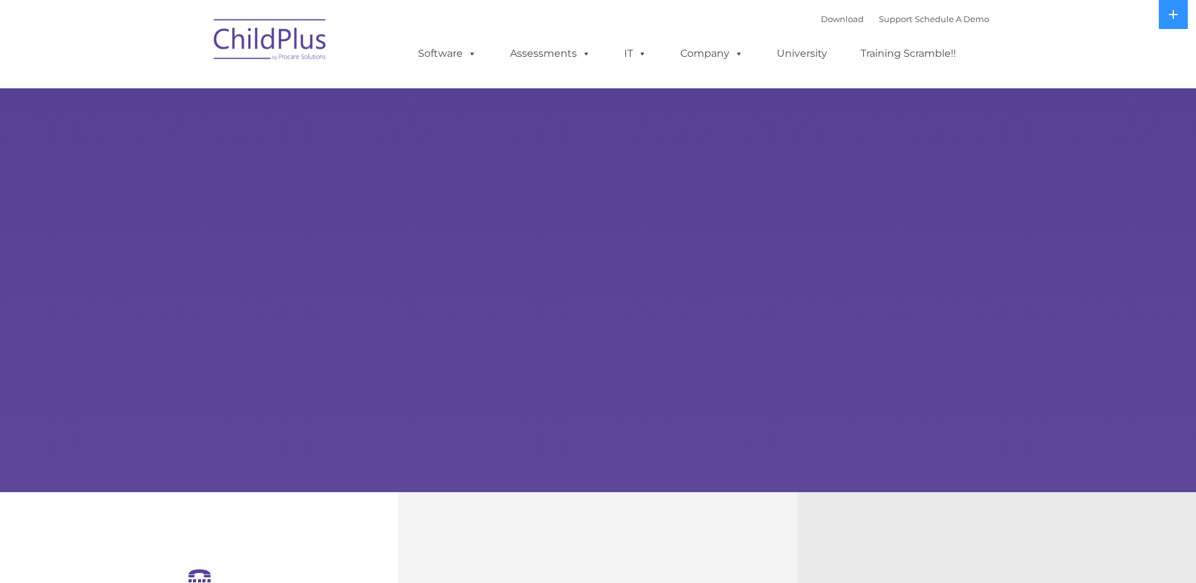 The image size is (1196, 583). What do you see at coordinates (895, 19) in the screenshot?
I see `a: Support` at bounding box center [895, 19].